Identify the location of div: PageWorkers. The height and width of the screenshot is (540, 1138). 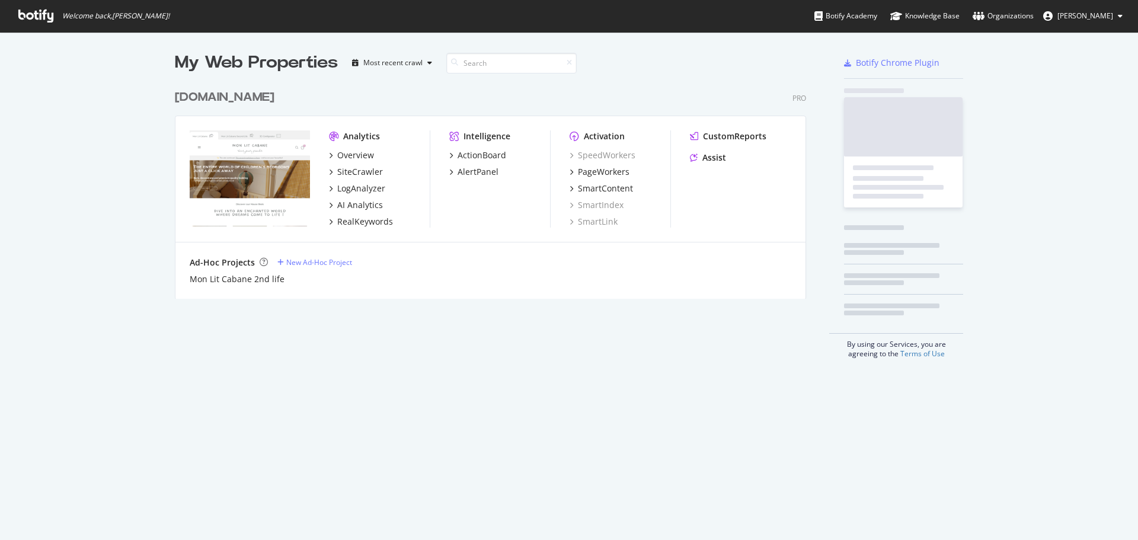
(604, 172).